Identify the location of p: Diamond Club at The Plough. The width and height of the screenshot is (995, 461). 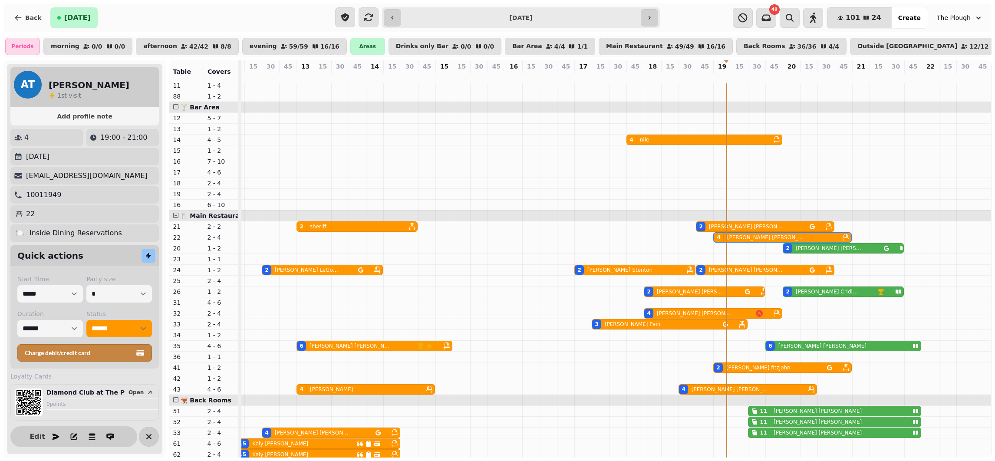
(85, 392).